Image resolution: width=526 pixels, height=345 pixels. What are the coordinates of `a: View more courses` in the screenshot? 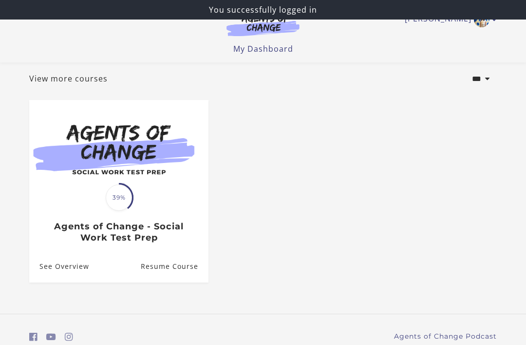 It's located at (68, 78).